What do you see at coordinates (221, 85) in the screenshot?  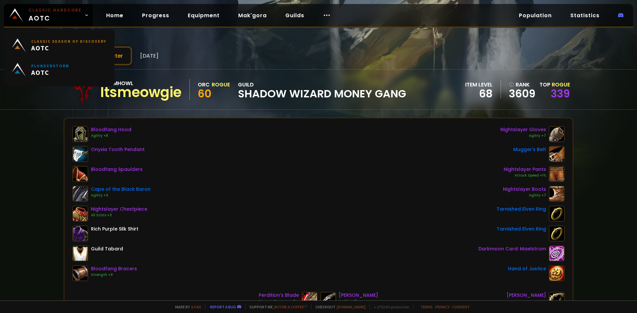 I see `div: Rogue` at bounding box center [221, 85].